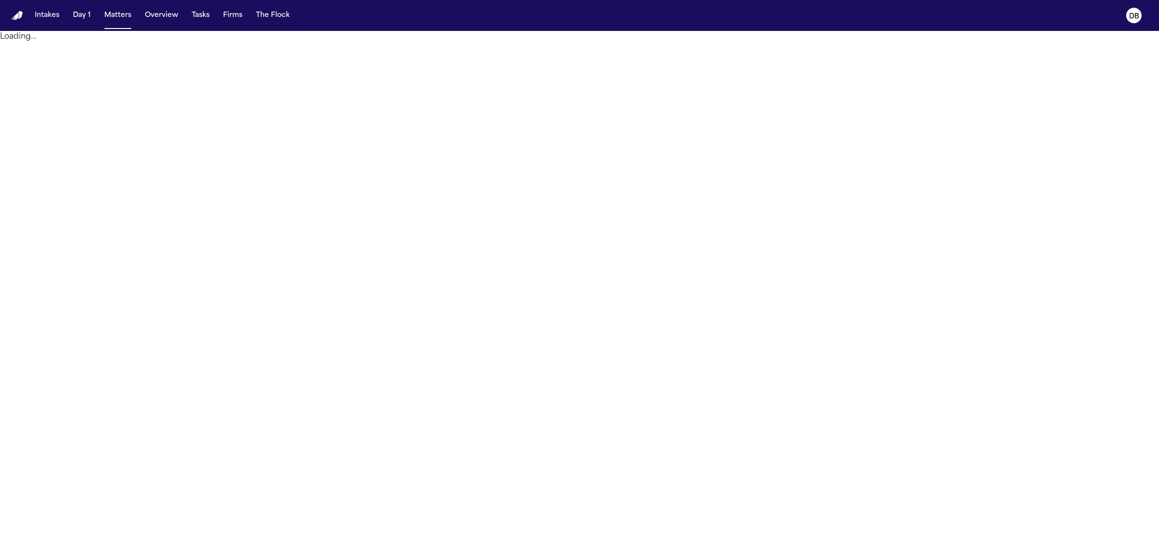 The width and height of the screenshot is (1159, 550). Describe the element at coordinates (82, 15) in the screenshot. I see `button: Day 1` at that location.